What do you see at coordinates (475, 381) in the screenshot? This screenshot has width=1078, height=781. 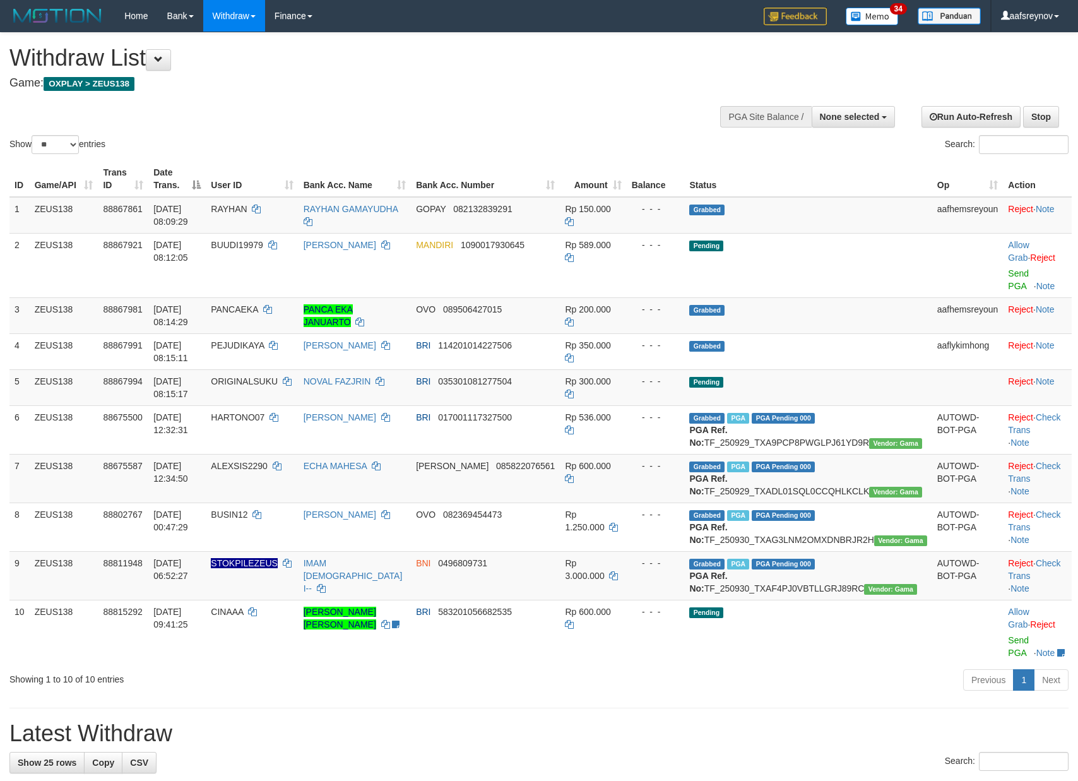 I see `span: Copy 035301081277504 to clipboard` at bounding box center [475, 381].